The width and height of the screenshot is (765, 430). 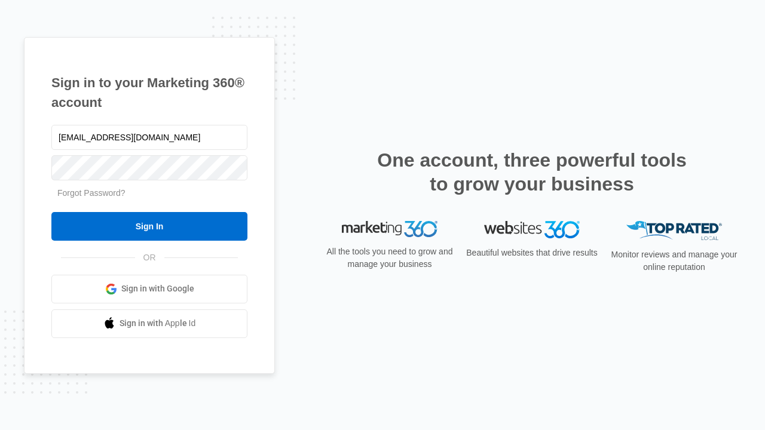 What do you see at coordinates (149, 258) in the screenshot?
I see `span: OR` at bounding box center [149, 258].